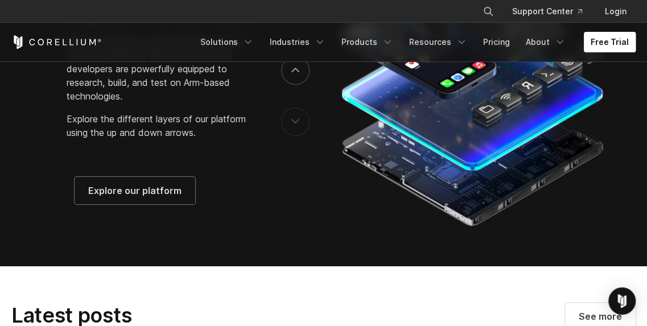 Image resolution: width=647 pixels, height=326 pixels. What do you see at coordinates (298, 42) in the screenshot?
I see `a: Industries` at bounding box center [298, 42].